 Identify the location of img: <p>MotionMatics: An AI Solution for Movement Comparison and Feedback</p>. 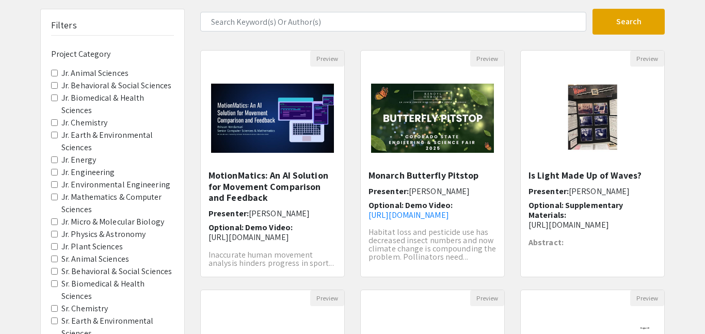
(272, 118).